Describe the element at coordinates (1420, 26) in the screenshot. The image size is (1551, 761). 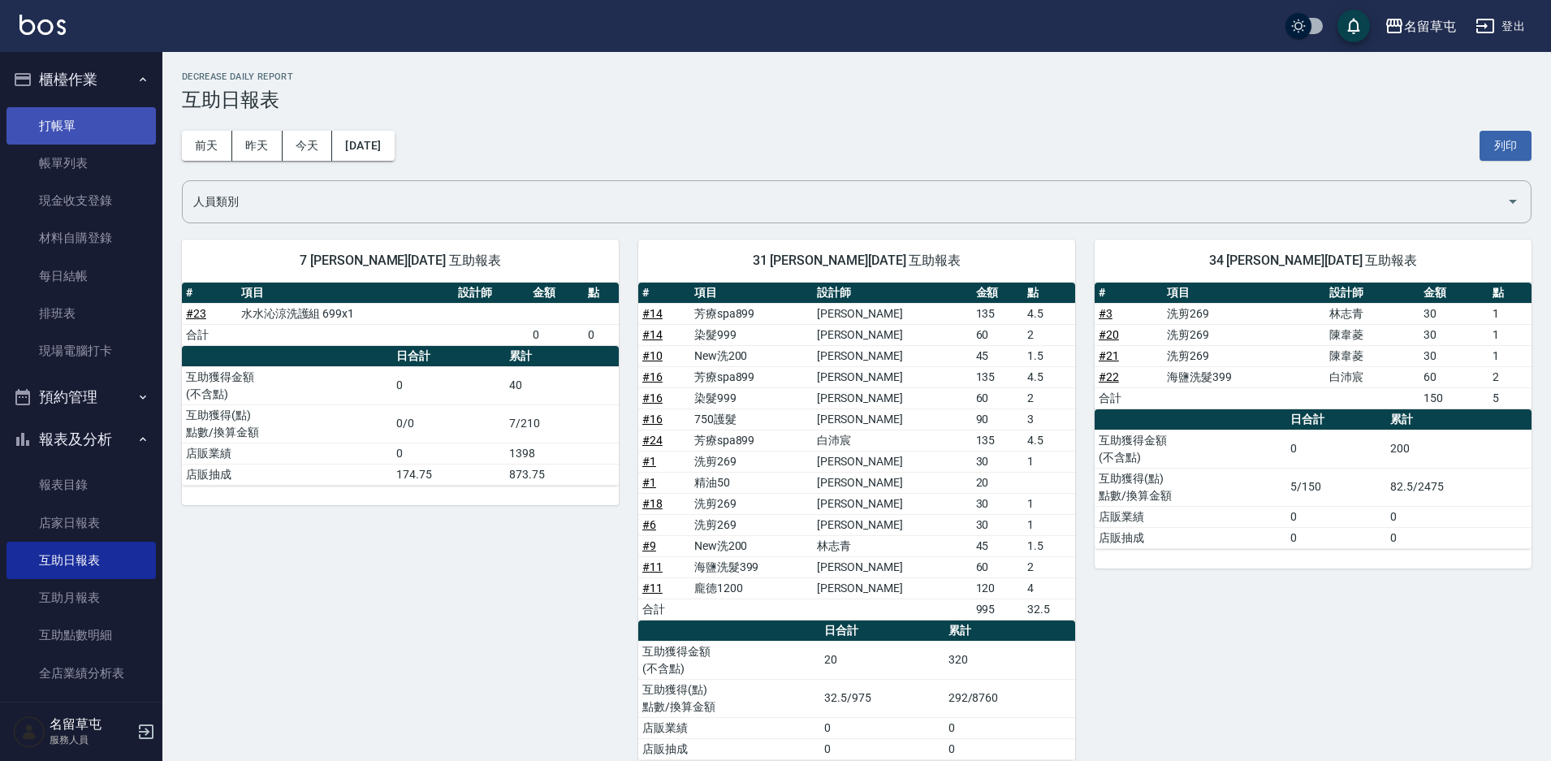
I see `button: 名留草屯` at that location.